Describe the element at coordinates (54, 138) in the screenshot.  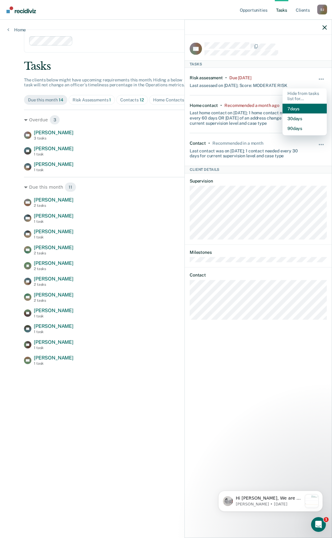
I see `div: 3 tasks` at that location.